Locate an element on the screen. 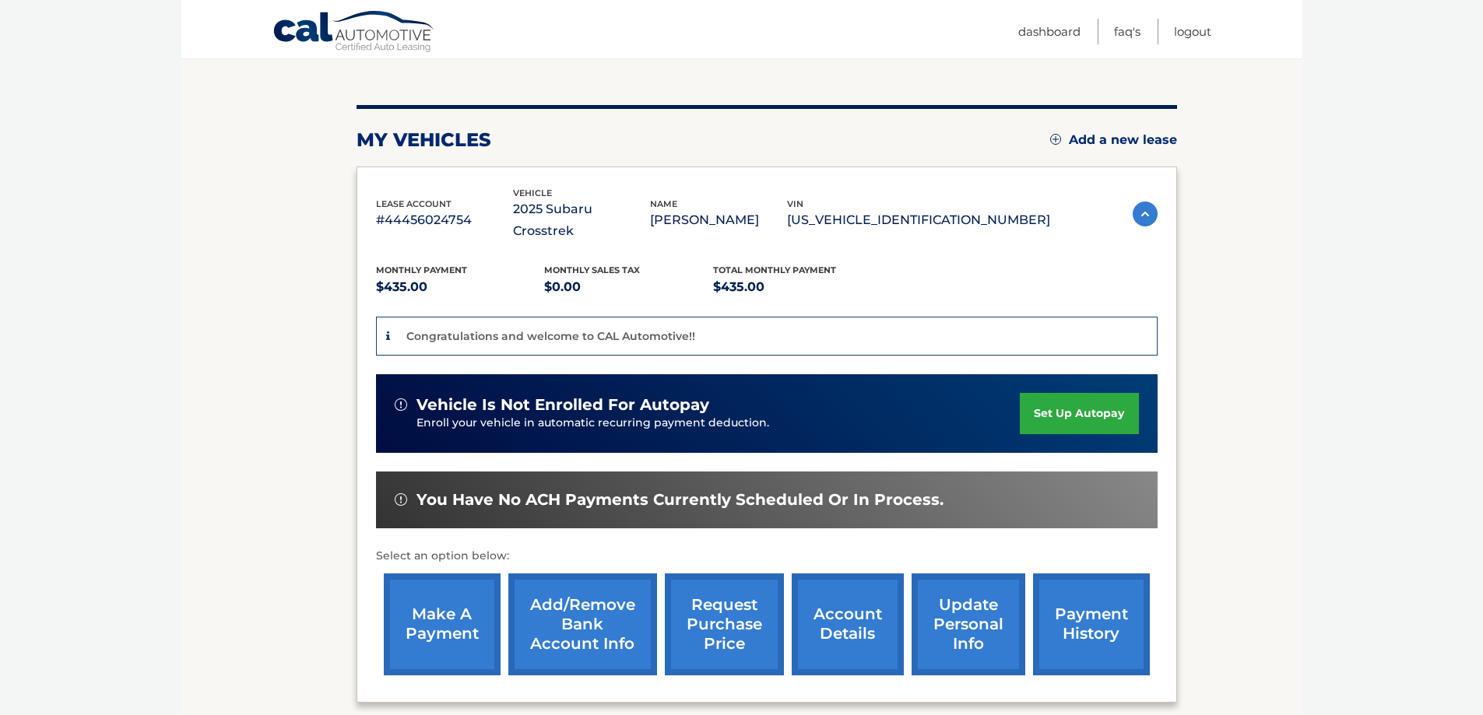  span: vehicle is not enrolled for autopay is located at coordinates (563, 405).